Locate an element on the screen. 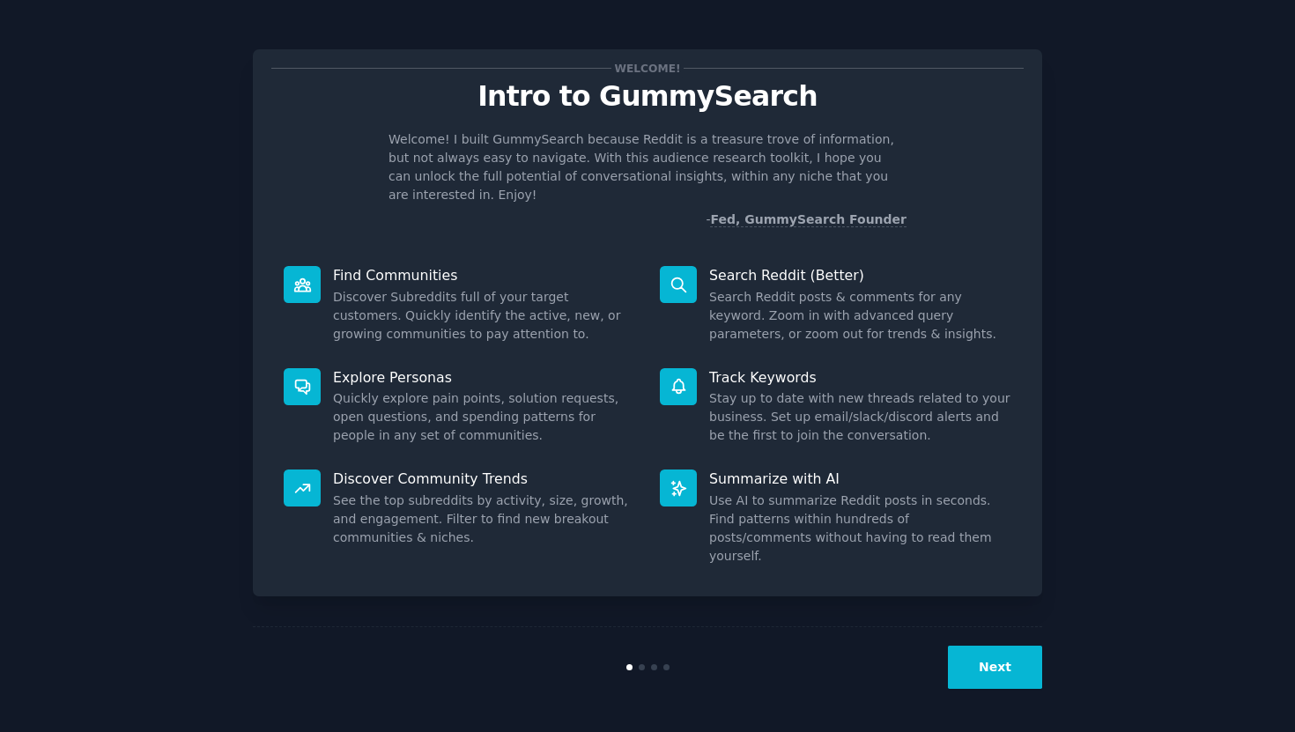  button: Next is located at coordinates (995, 667).